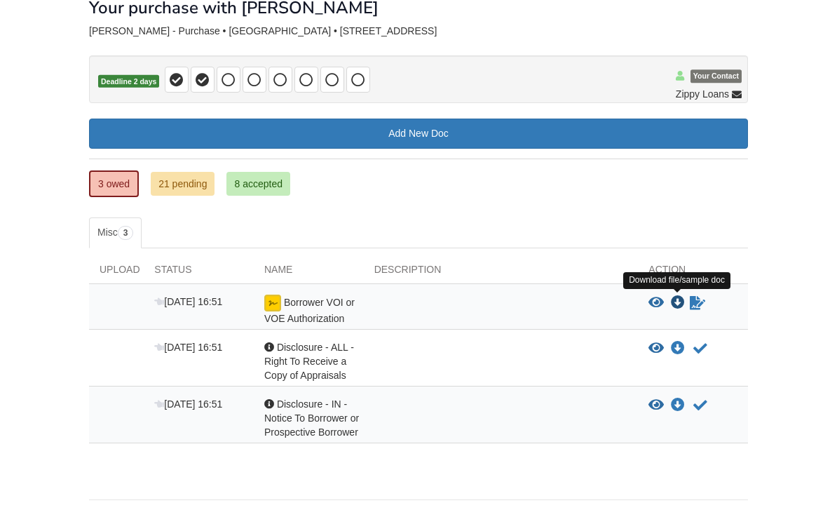 The width and height of the screenshot is (837, 510). Describe the element at coordinates (198, 273) in the screenshot. I see `div: Status` at that location.